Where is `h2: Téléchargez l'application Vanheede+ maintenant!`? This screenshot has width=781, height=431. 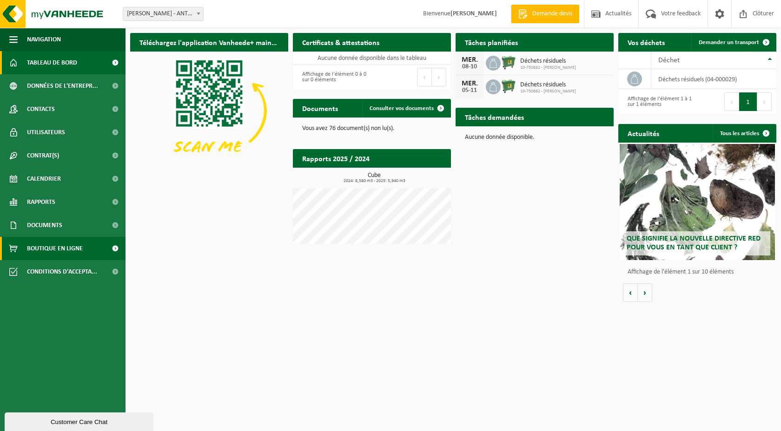
h2: Téléchargez l'application Vanheede+ maintenant! is located at coordinates (209, 42).